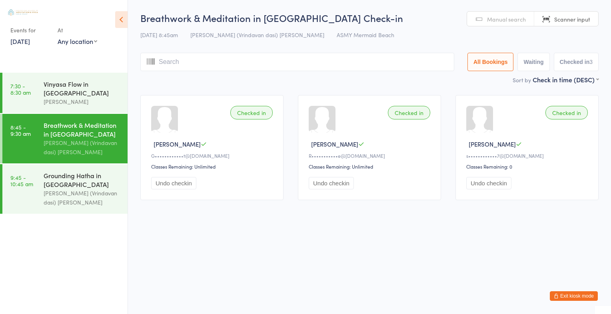 The width and height of the screenshot is (611, 314). I want to click on div: Events for, so click(30, 30).